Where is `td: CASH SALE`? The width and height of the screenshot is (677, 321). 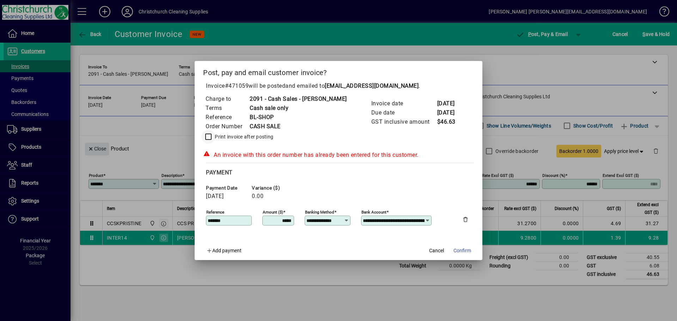
td: CASH SALE is located at coordinates (298, 127).